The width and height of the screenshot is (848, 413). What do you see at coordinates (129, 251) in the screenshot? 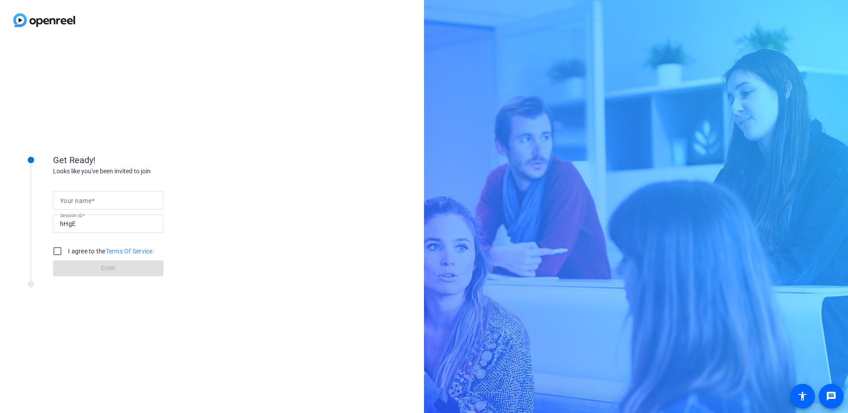
I see `a: Terms Of Service` at bounding box center [129, 251].